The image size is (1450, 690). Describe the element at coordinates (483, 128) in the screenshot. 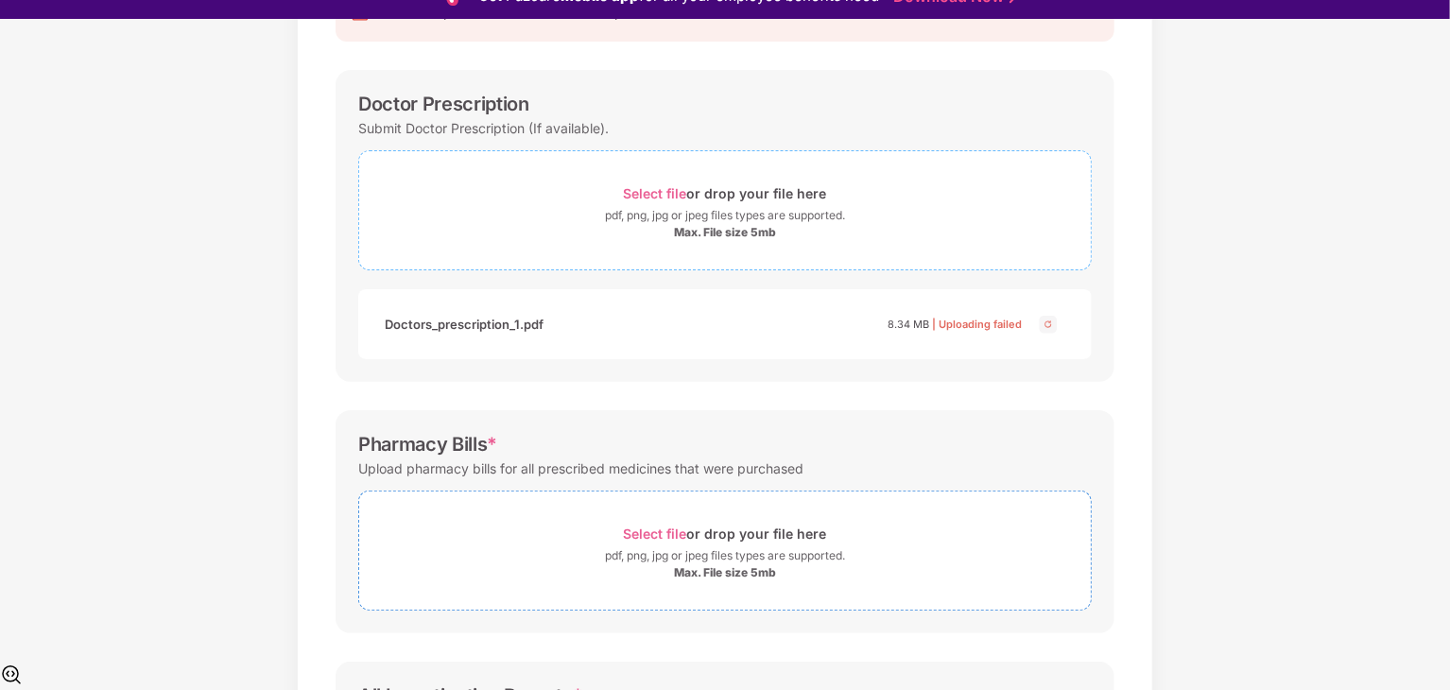

I see `div: Submit Doctor Prescription (If available).` at that location.